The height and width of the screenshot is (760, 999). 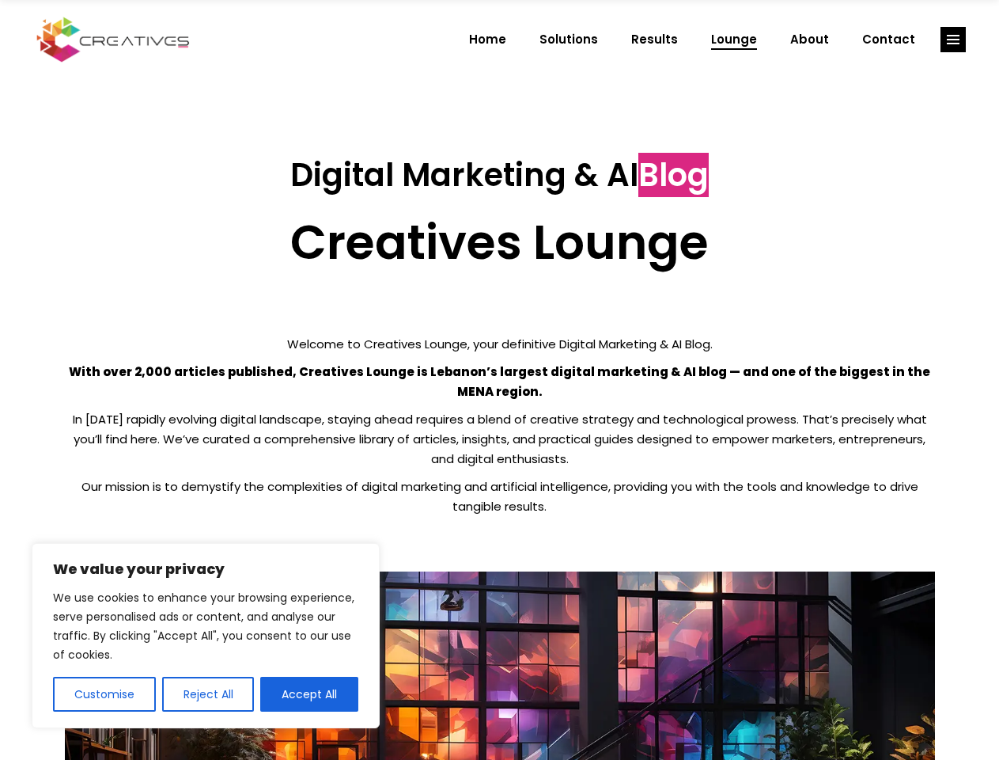 What do you see at coordinates (206, 569) in the screenshot?
I see `p: We value your privacy` at bounding box center [206, 569].